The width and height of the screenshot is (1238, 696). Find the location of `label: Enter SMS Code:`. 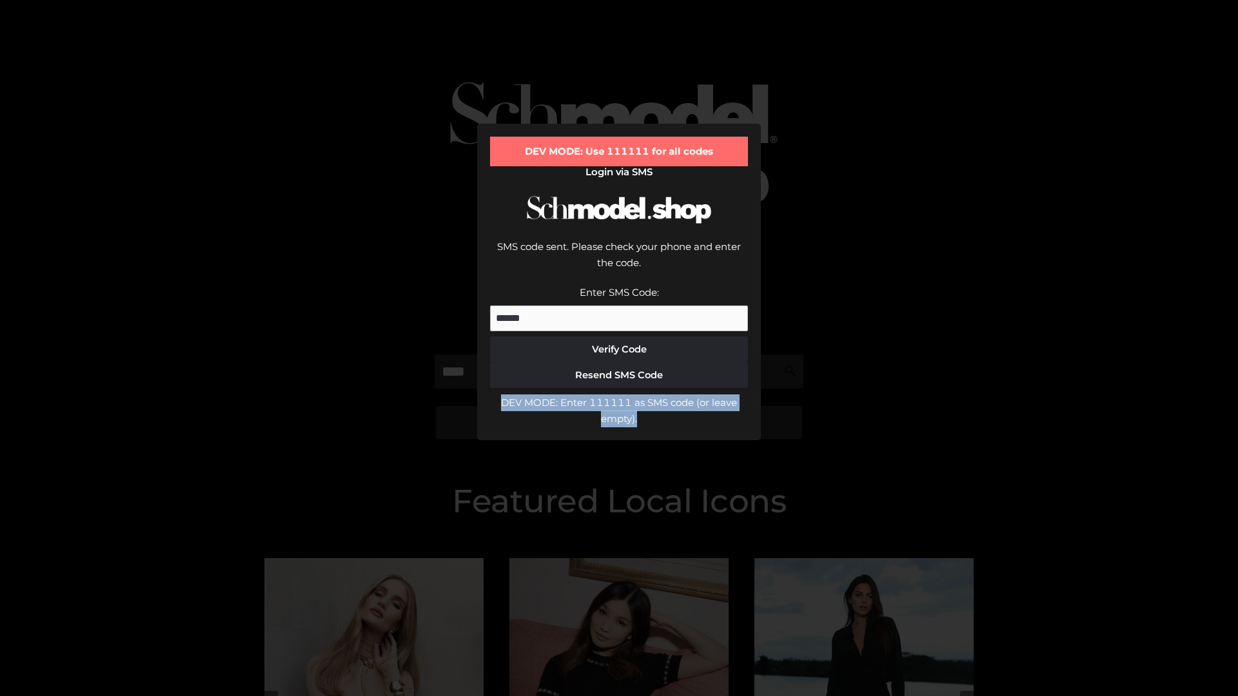

label: Enter SMS Code: is located at coordinates (619, 292).